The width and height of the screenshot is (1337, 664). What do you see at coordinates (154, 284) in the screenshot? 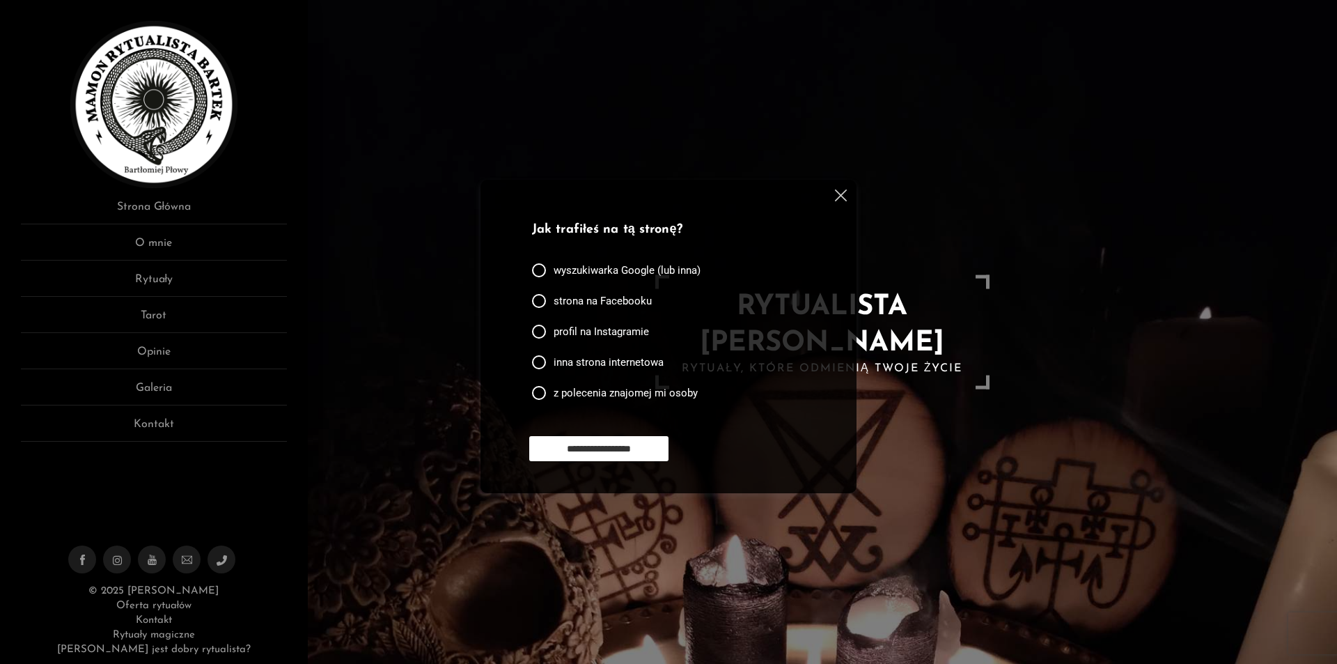
I see `a: Rytuały` at bounding box center [154, 284].